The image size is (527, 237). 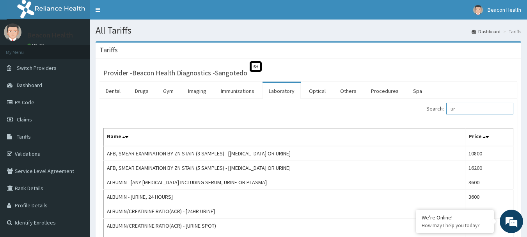 I want to click on span: Dashboard, so click(x=29, y=85).